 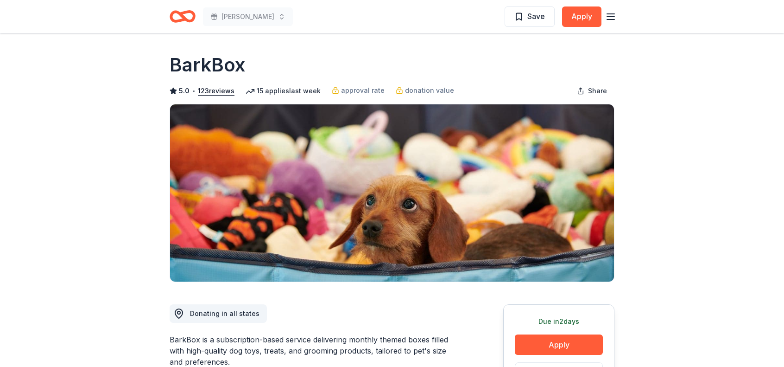 What do you see at coordinates (363, 90) in the screenshot?
I see `span: approval rate` at bounding box center [363, 90].